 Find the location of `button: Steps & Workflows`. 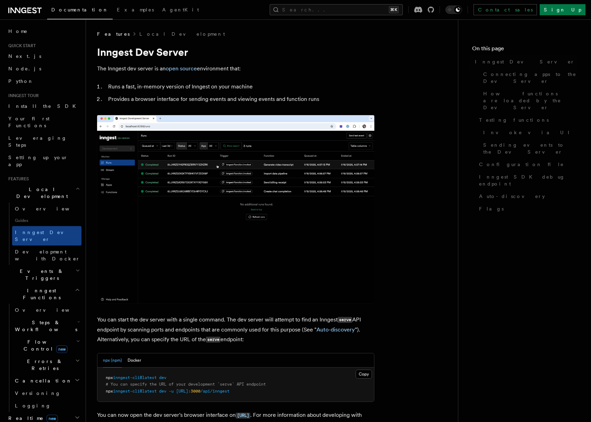

button: Steps & Workflows is located at coordinates (47, 326).